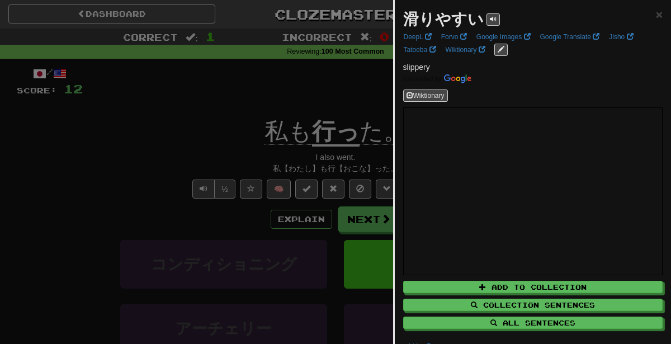  I want to click on button: Close, so click(659, 14).